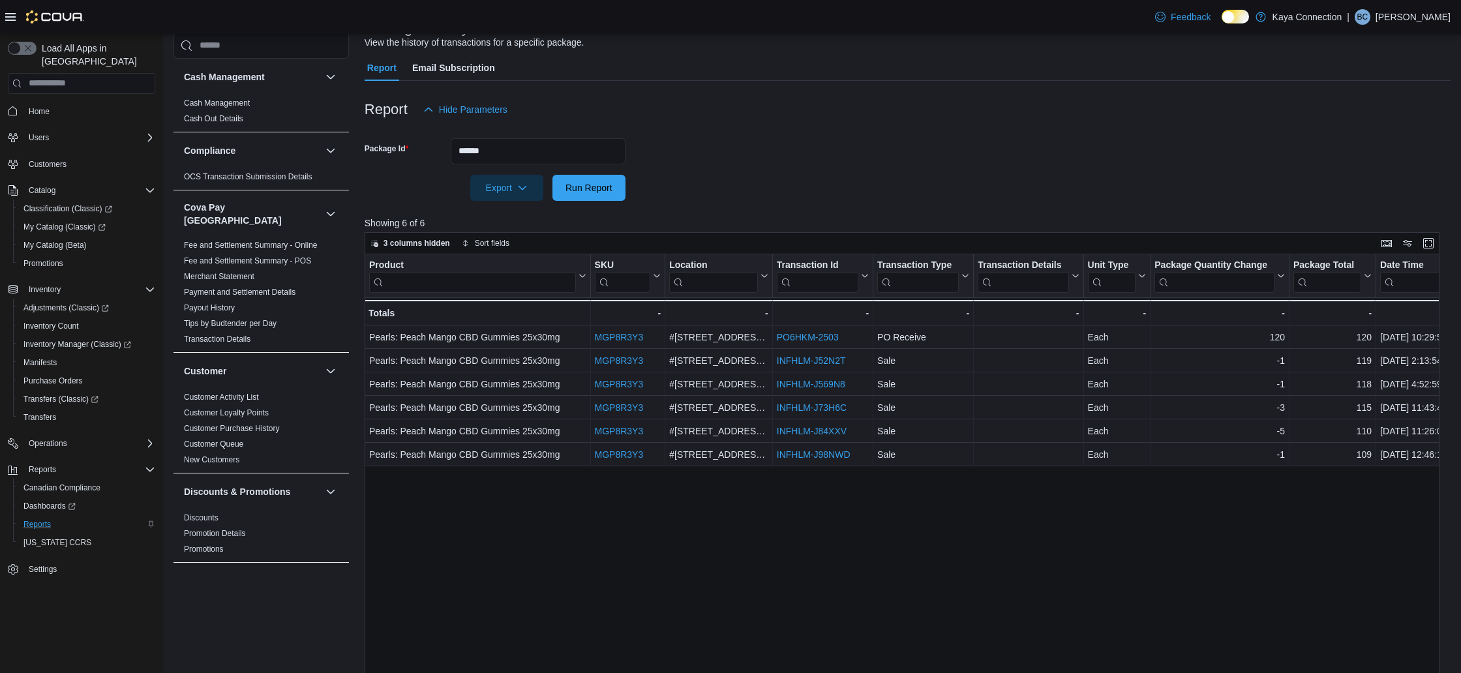 The width and height of the screenshot is (1461, 673). Describe the element at coordinates (82, 469) in the screenshot. I see `button: Reports` at that location.